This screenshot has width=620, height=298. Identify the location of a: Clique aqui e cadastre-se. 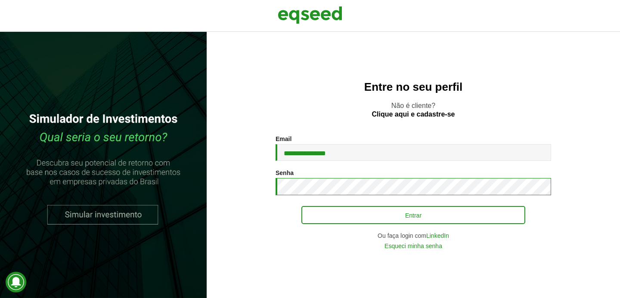
(413, 115).